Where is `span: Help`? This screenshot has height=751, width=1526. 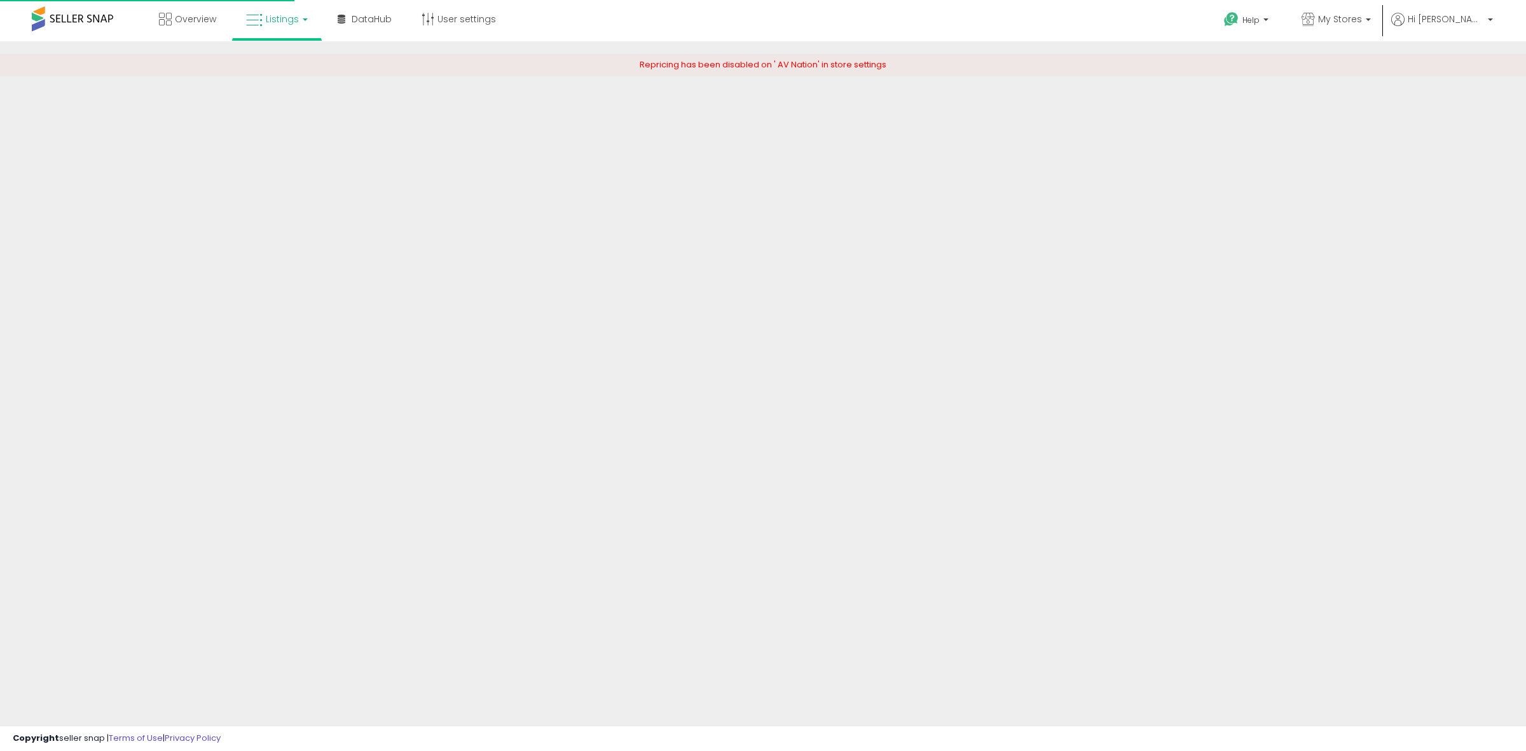 span: Help is located at coordinates (1251, 20).